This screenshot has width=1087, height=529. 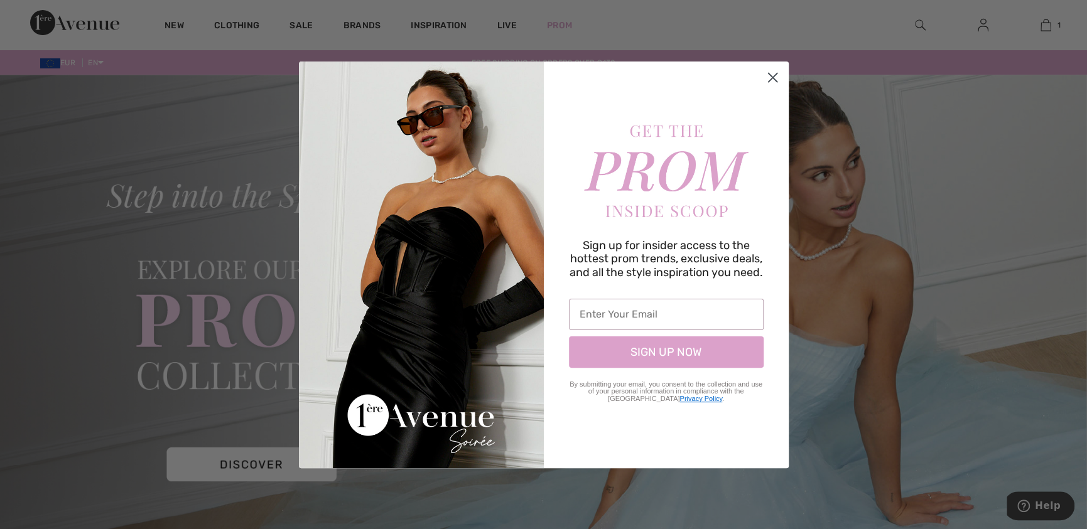 What do you see at coordinates (666, 259) in the screenshot?
I see `span: Sign up for insider access to the hottest prom trends, exclusive deals, and all the style inspira...` at bounding box center [666, 259].